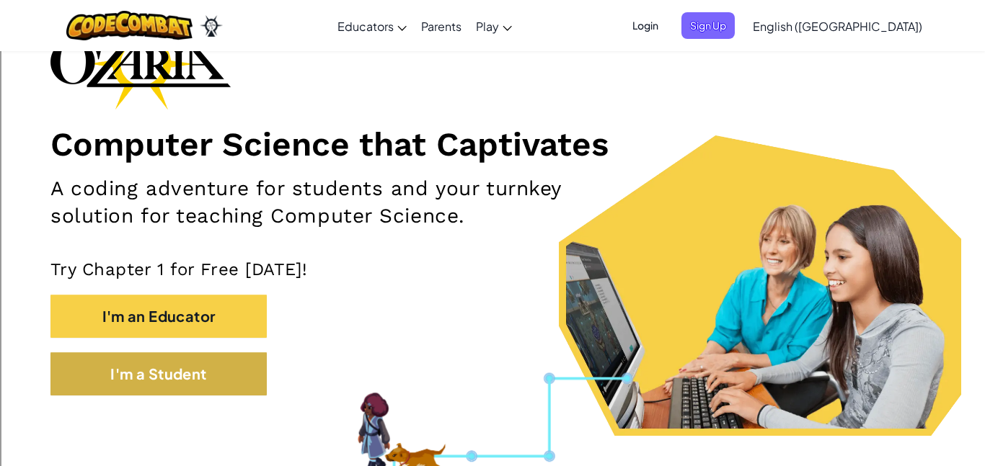 This screenshot has width=985, height=466. What do you see at coordinates (441, 26) in the screenshot?
I see `a: Parents` at bounding box center [441, 26].